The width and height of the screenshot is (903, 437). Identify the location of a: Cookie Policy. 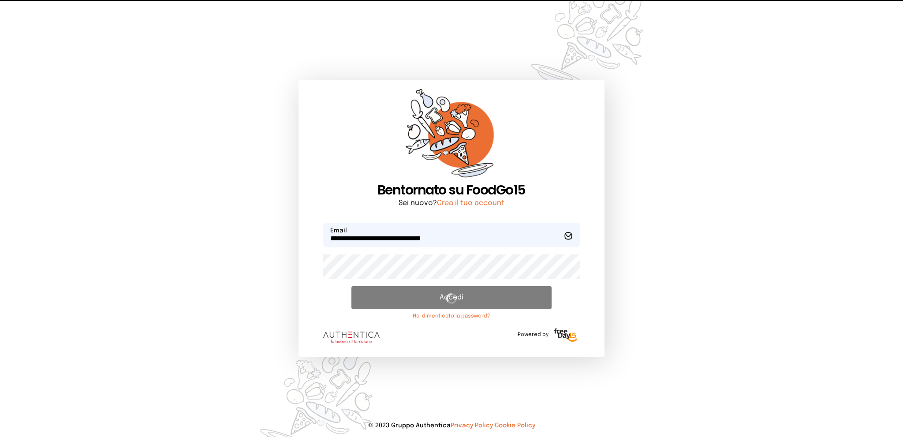
(515, 426).